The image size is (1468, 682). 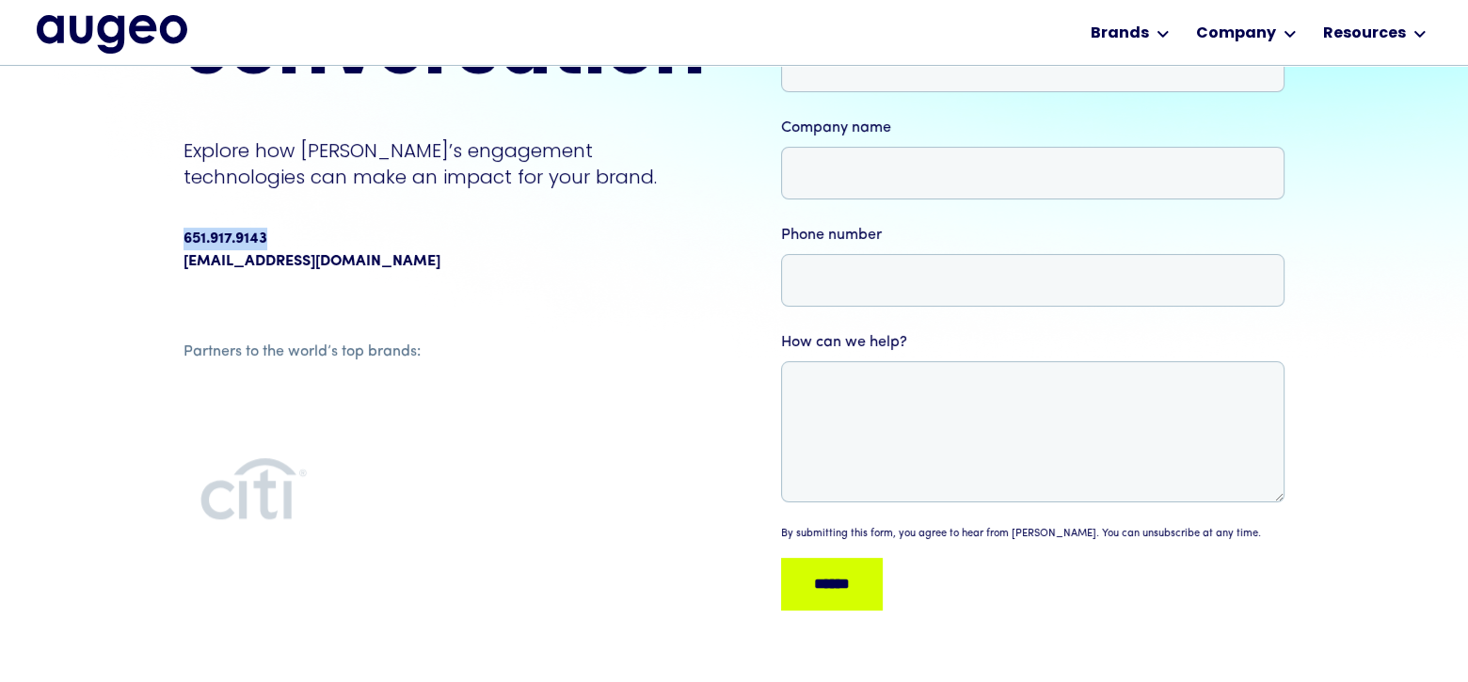 I want to click on div: 651.917.9143, so click(x=225, y=239).